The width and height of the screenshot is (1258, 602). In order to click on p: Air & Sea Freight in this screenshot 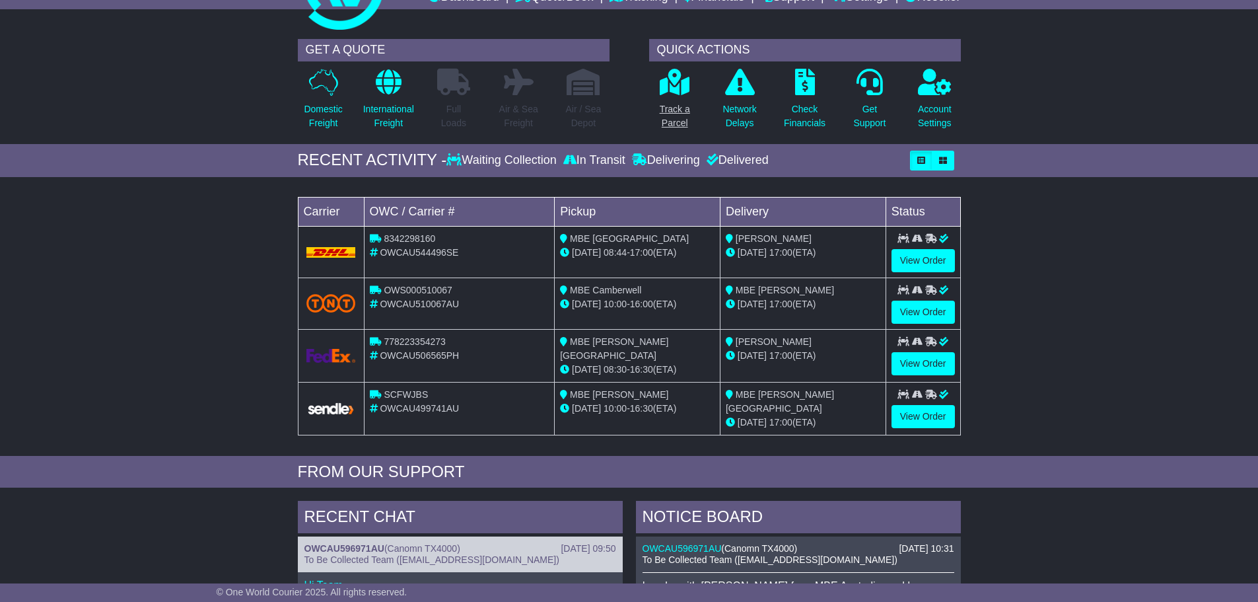, I will do `click(518, 116)`.